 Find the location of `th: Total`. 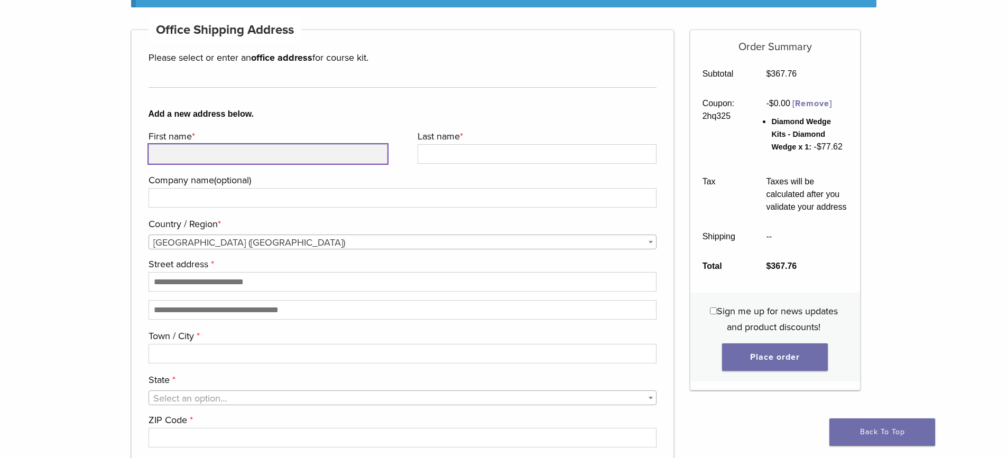

th: Total is located at coordinates (722, 266).